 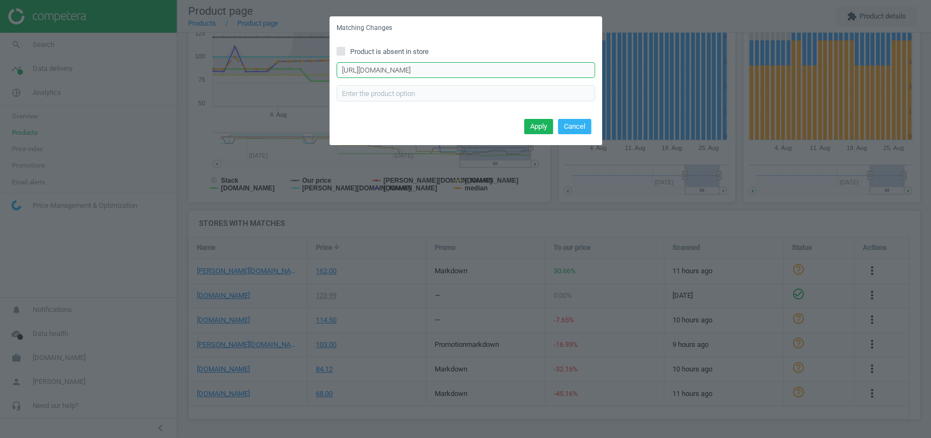 I want to click on input: Enter the product option, so click(x=466, y=93).